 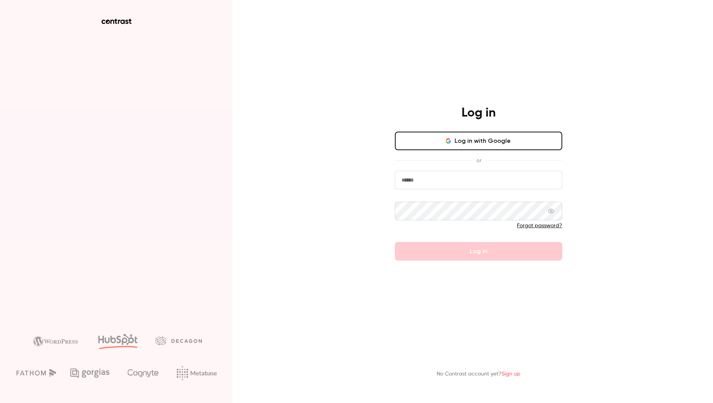 What do you see at coordinates (479, 141) in the screenshot?
I see `button: Log in with Google` at bounding box center [479, 141].